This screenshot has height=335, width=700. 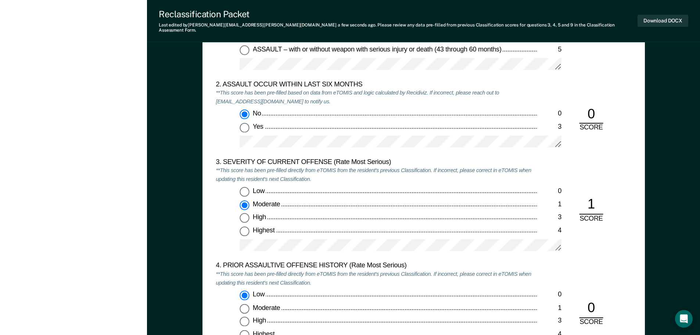 What do you see at coordinates (377, 265) in the screenshot?
I see `div: 4. PRIOR ASSAULTIVE OFFENSE HISTORY (Rate Most Serious)` at bounding box center [377, 265].